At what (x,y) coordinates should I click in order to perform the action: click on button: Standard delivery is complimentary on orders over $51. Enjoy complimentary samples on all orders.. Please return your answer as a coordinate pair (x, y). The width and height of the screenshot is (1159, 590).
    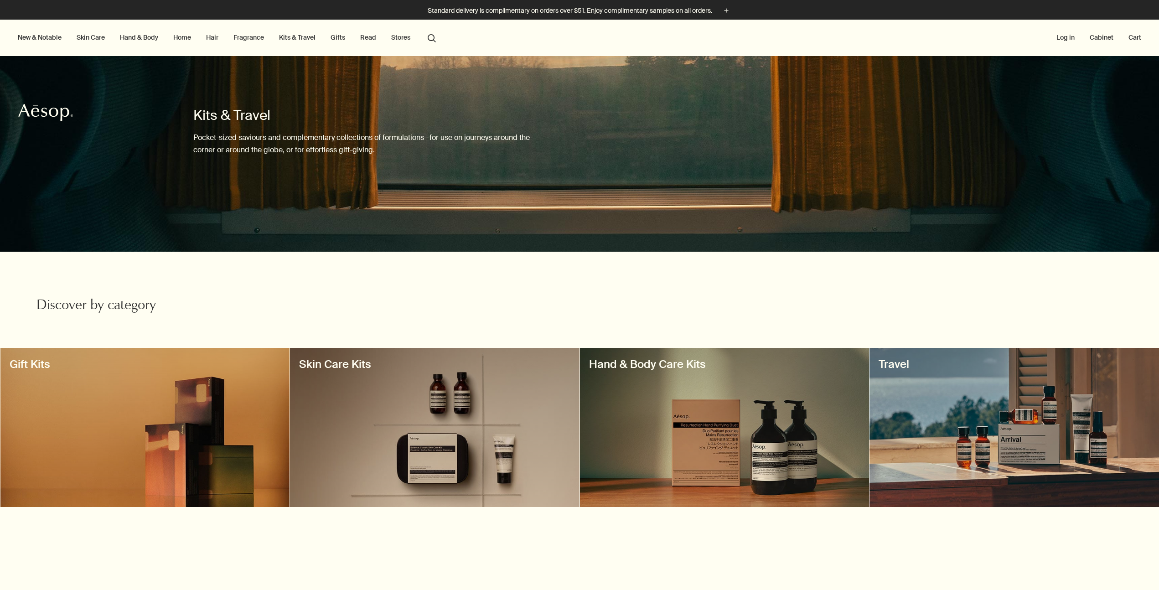
    Looking at the image, I should click on (580, 10).